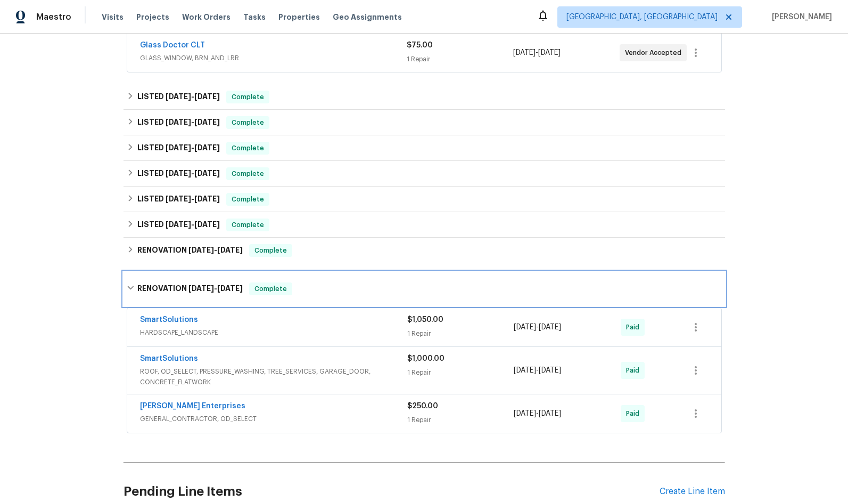 The height and width of the screenshot is (501, 848). Describe the element at coordinates (206, 17) in the screenshot. I see `span: Work Orders` at that location.